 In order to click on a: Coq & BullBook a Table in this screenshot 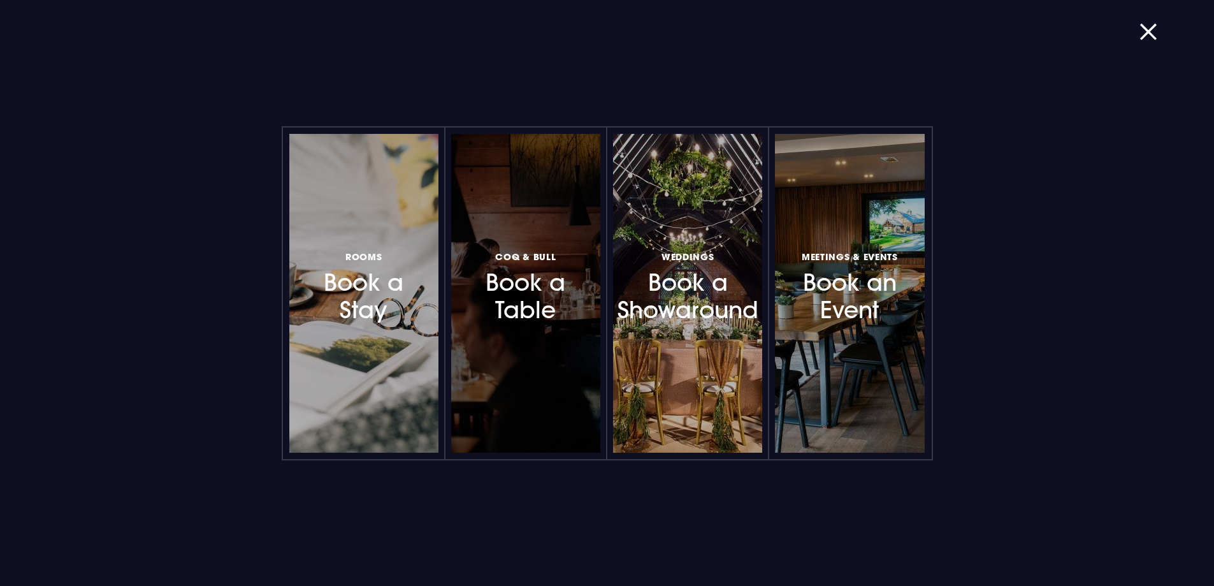, I will do `click(526, 293)`.